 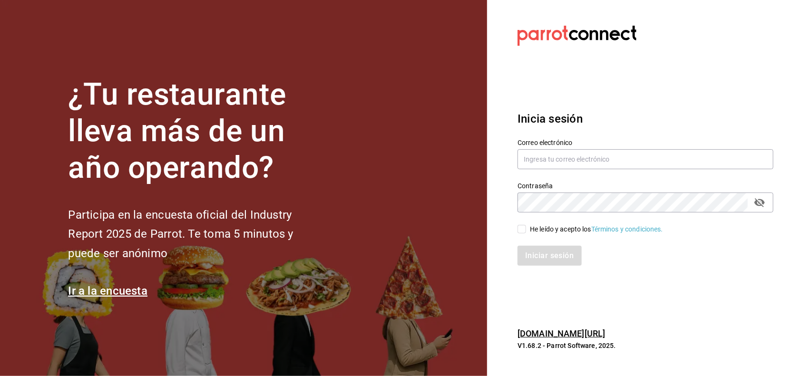 I want to click on a: Términos y condiciones., so click(x=627, y=229).